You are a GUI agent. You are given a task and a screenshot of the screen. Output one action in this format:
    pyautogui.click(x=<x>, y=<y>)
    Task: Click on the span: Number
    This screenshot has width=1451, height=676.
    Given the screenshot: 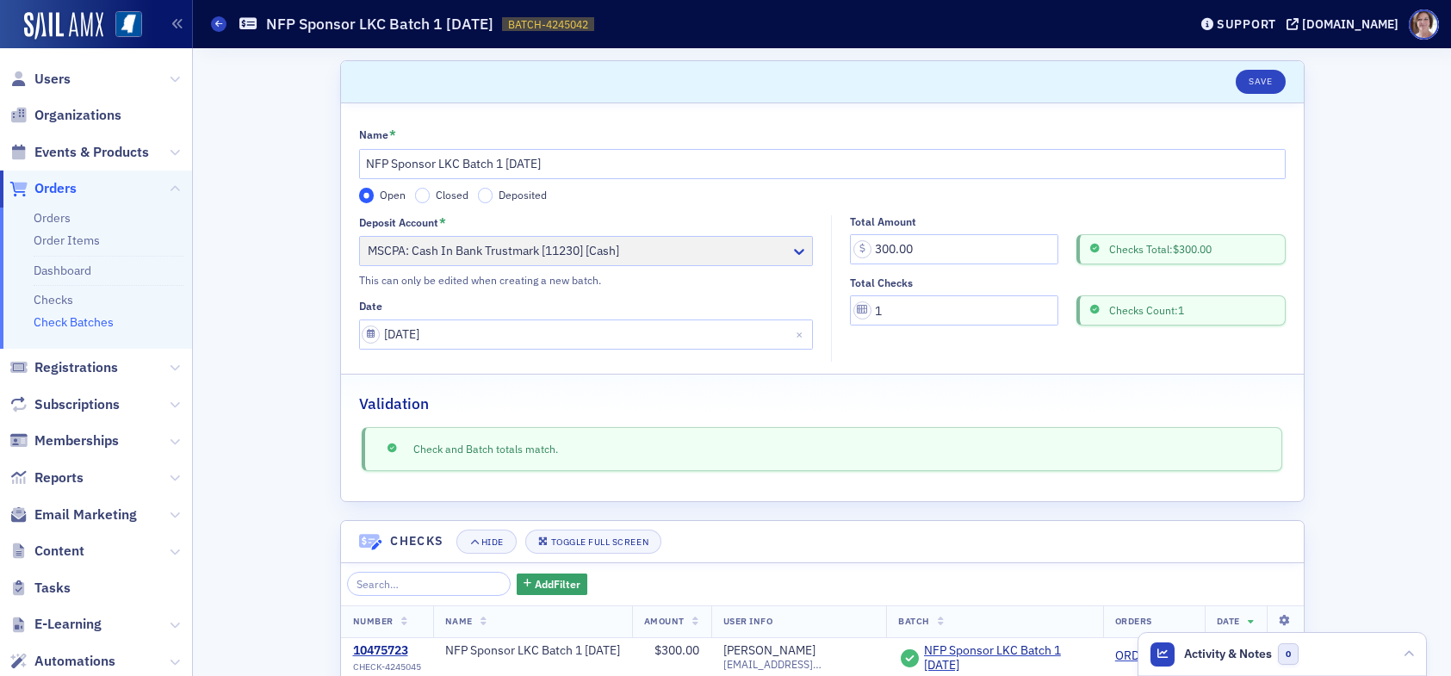 What is the action you would take?
    pyautogui.click(x=373, y=621)
    